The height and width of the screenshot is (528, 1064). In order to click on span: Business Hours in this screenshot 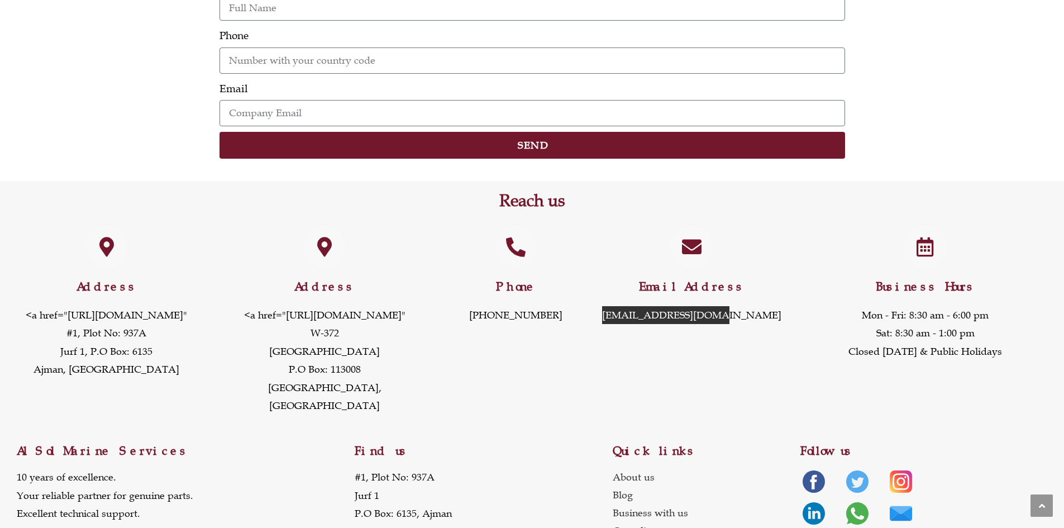, I will do `click(925, 286)`.